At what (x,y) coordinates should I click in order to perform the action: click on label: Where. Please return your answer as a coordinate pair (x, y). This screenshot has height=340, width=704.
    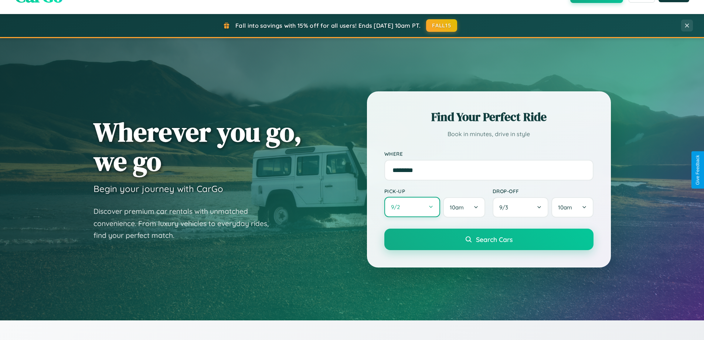
    Looking at the image, I should click on (489, 153).